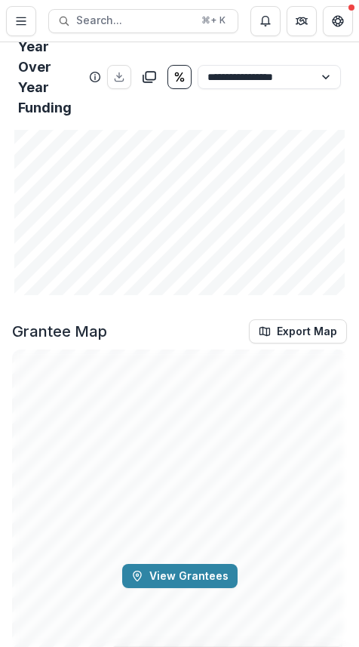 This screenshot has height=647, width=359. Describe the element at coordinates (266, 21) in the screenshot. I see `button: Notifications` at that location.